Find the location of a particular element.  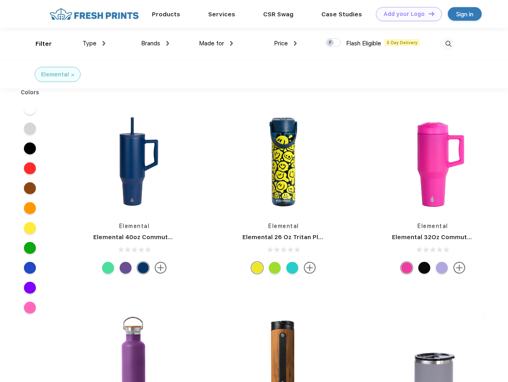

span: Made for is located at coordinates (211, 43).